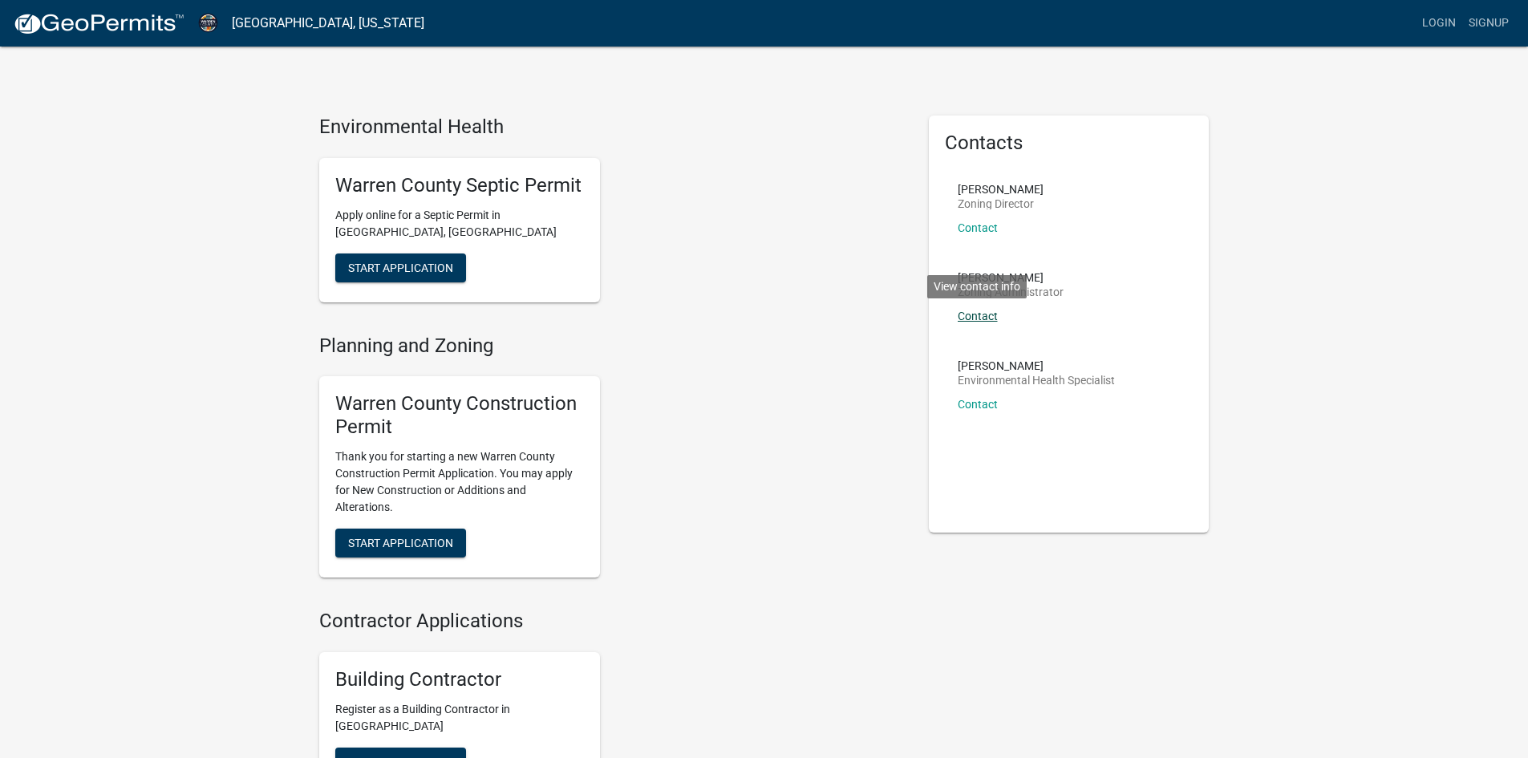 The width and height of the screenshot is (1528, 758). What do you see at coordinates (612, 621) in the screenshot?
I see `h4: Contractor Applications` at bounding box center [612, 621].